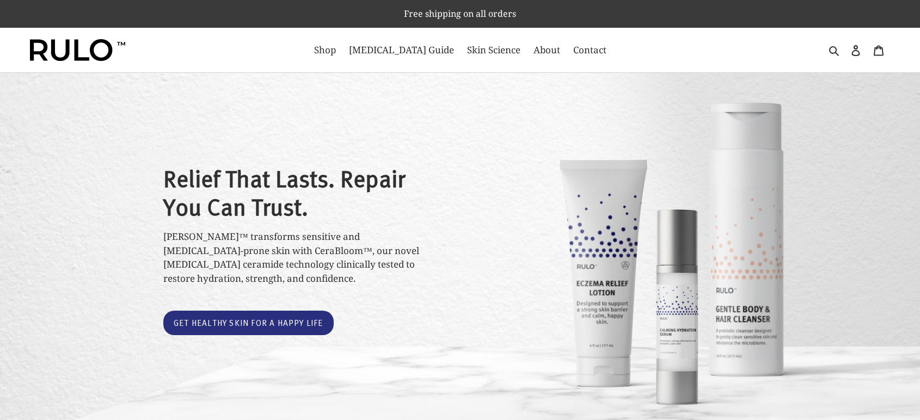 The height and width of the screenshot is (420, 920). Describe the element at coordinates (546, 50) in the screenshot. I see `a: About` at that location.